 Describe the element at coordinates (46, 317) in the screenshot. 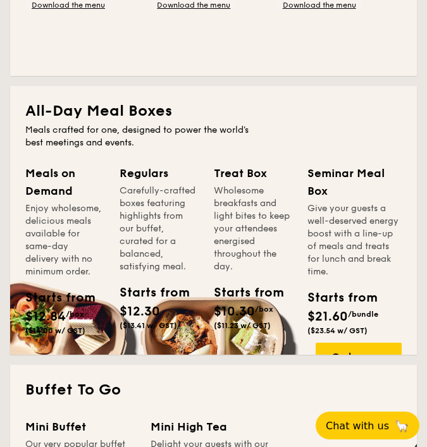

I see `span: $12.84` at that location.